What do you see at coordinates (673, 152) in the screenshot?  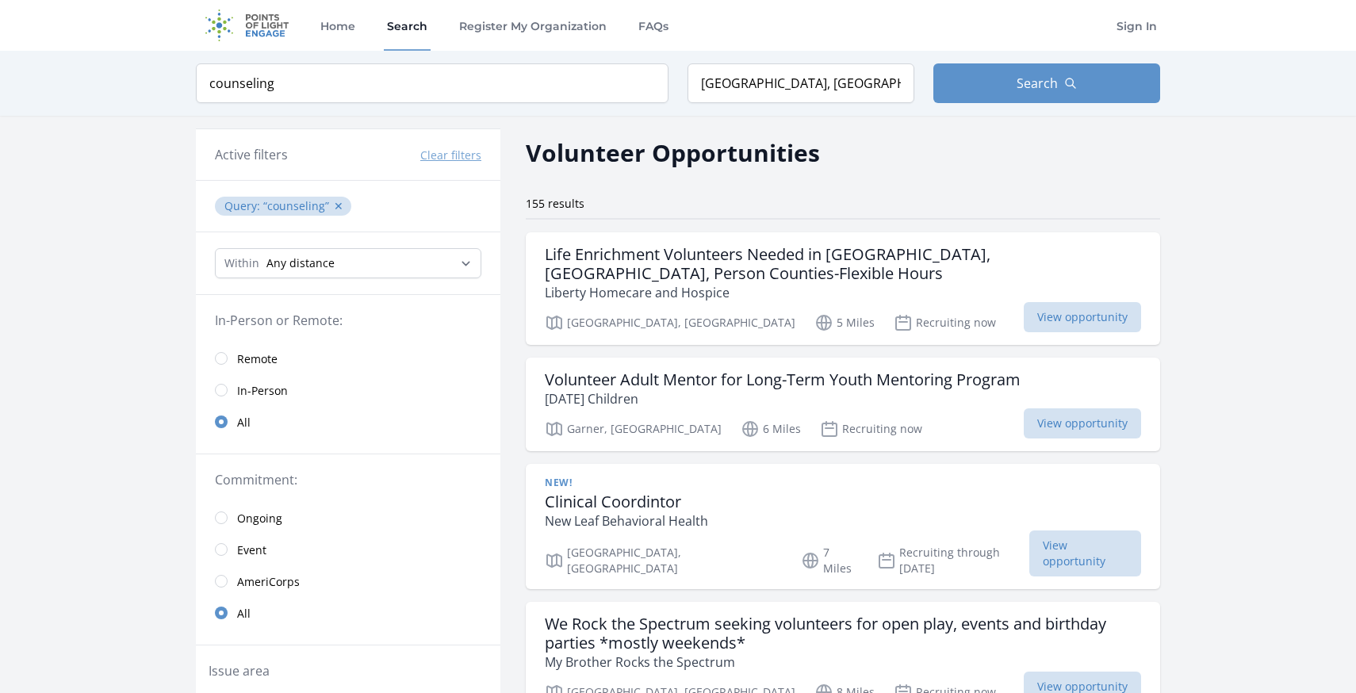 I see `h2: Volunteer Opportunities` at bounding box center [673, 152].